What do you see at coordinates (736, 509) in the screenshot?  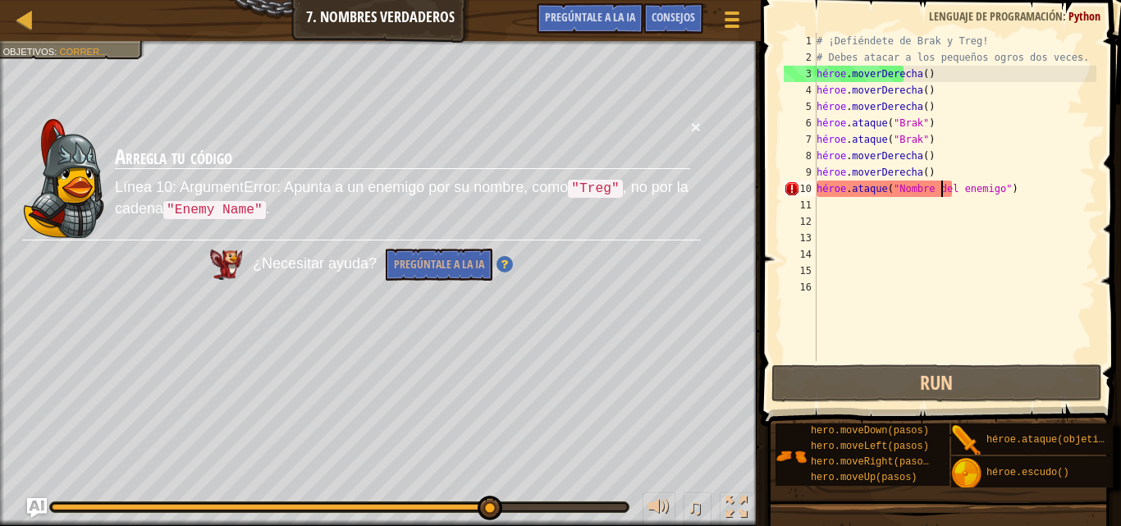 I see `button: Cambiar a pantalla completa` at bounding box center [736, 509].